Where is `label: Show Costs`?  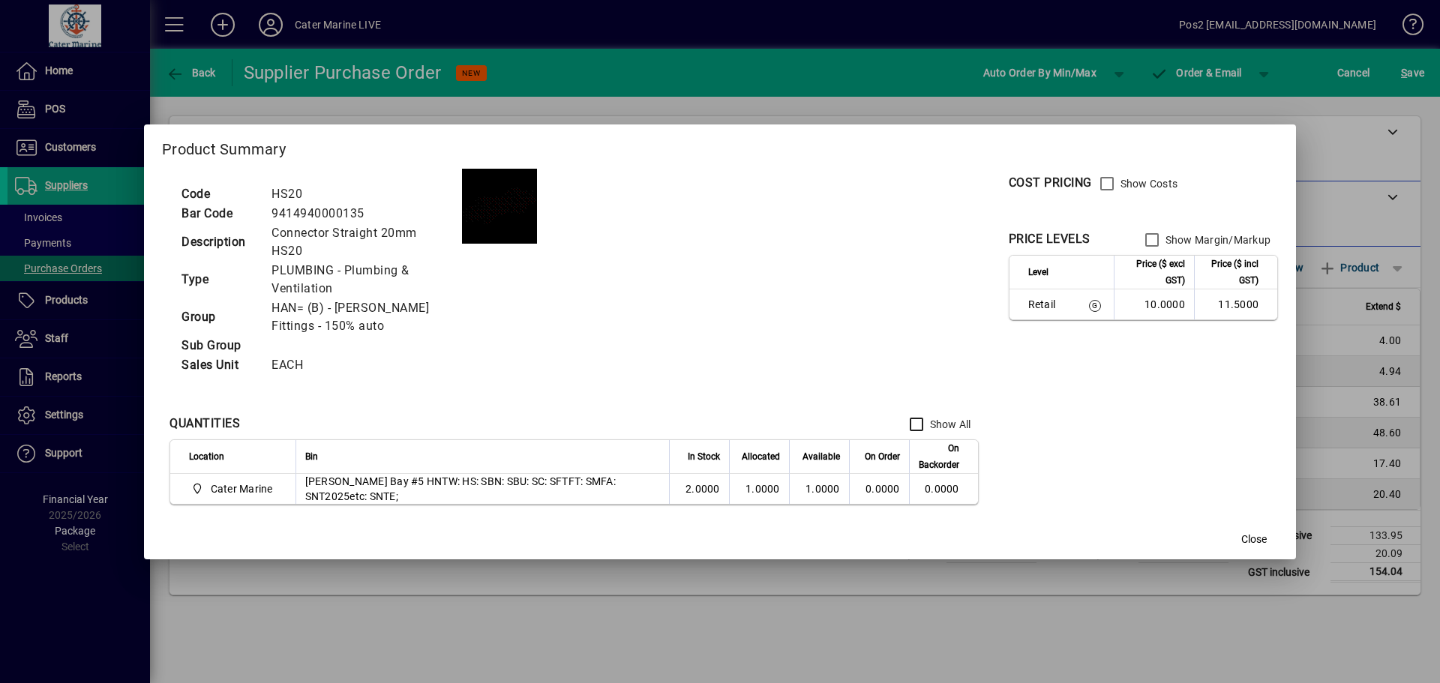
label: Show Costs is located at coordinates (1148, 184).